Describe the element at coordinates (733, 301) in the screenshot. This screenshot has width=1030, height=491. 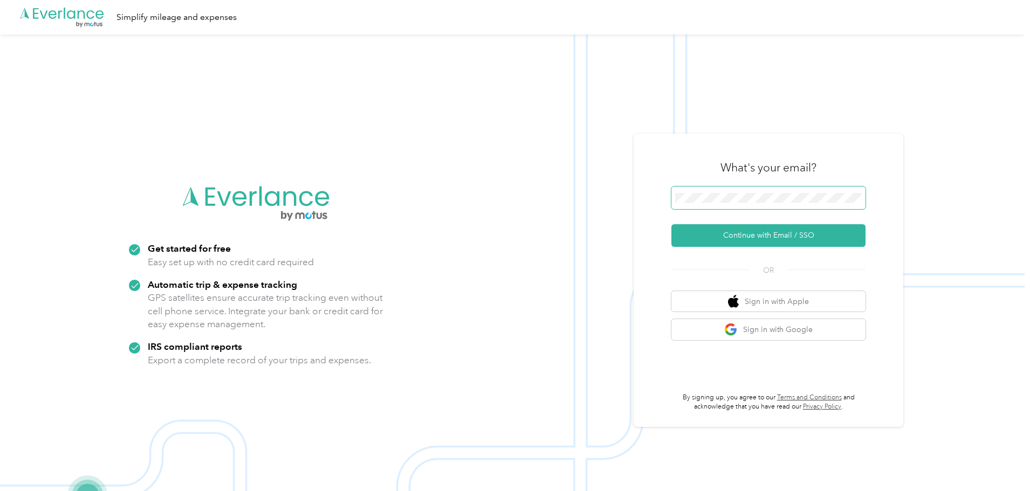
I see `img: apple logo` at that location.